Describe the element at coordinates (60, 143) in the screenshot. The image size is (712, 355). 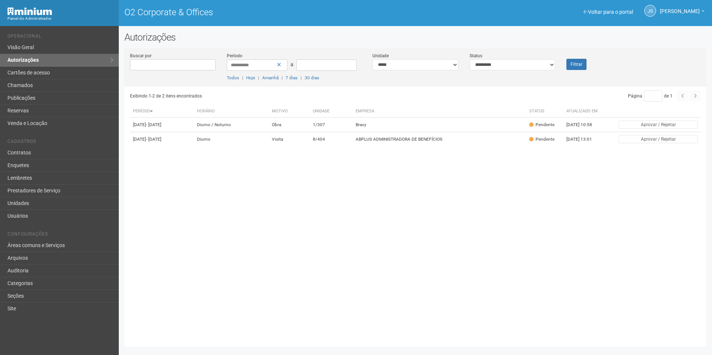
I see `li: Cadastros` at that location.